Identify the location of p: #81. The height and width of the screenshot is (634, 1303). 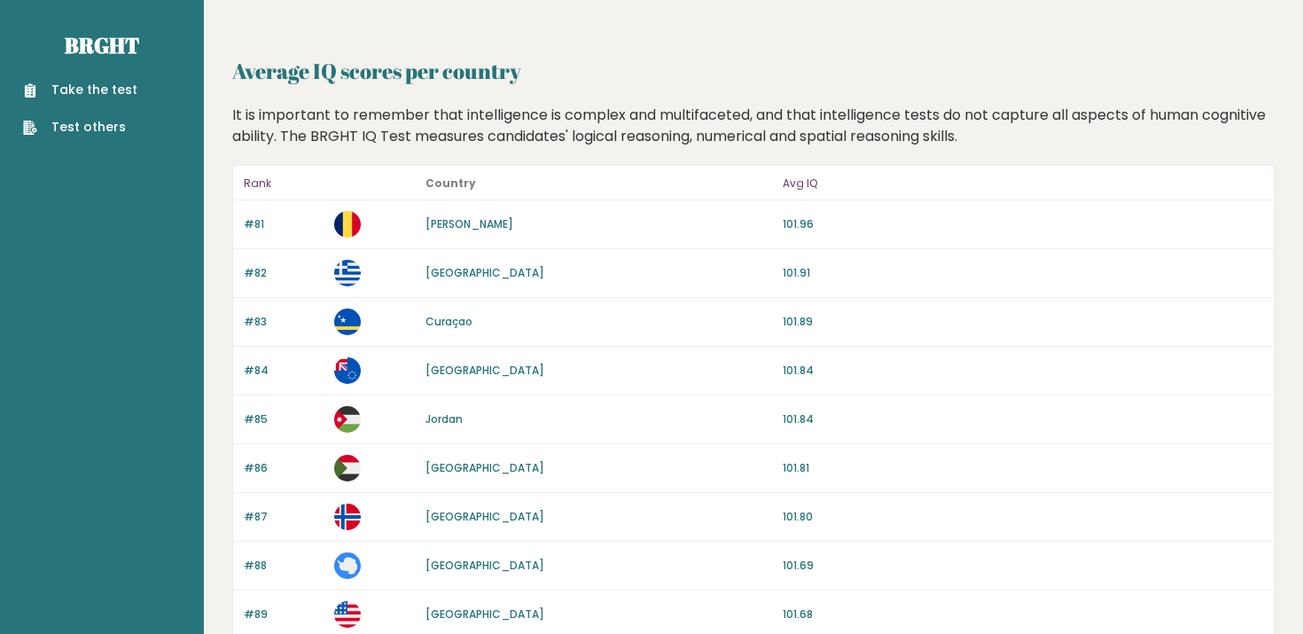
(284, 224).